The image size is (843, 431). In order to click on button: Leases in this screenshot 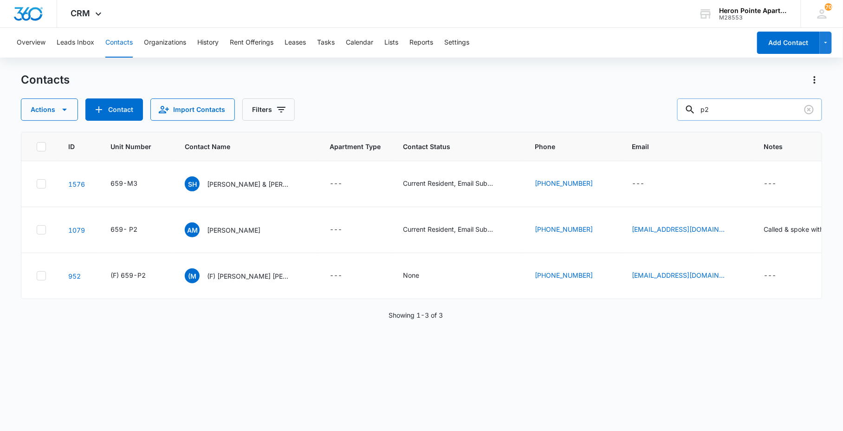, I will do `click(295, 43)`.